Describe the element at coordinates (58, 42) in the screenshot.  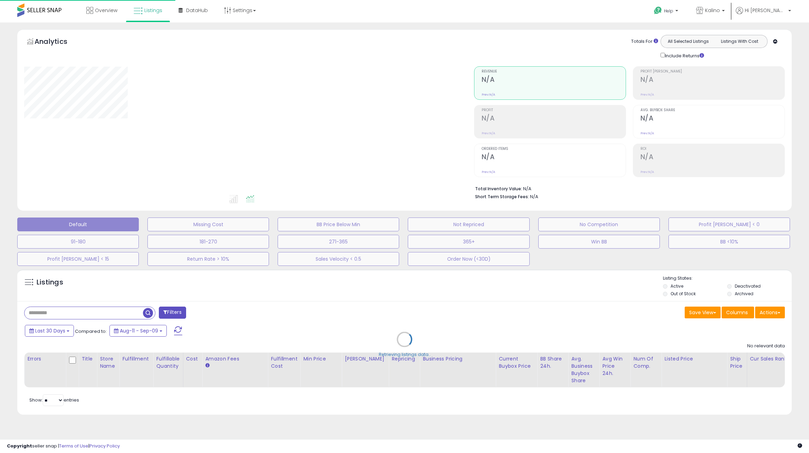
I see `h5: Analytics` at that location.